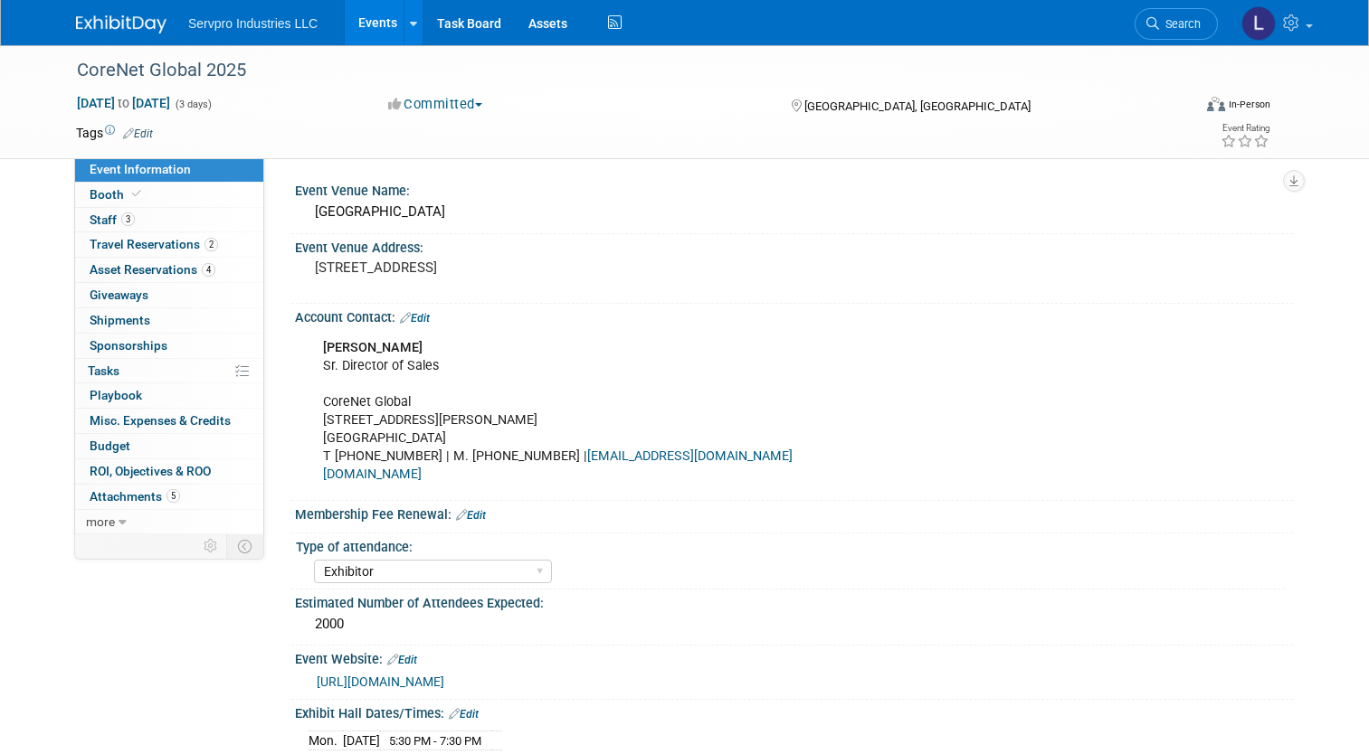 The width and height of the screenshot is (1369, 754). What do you see at coordinates (169, 446) in the screenshot?
I see `a: Budget` at bounding box center [169, 446].